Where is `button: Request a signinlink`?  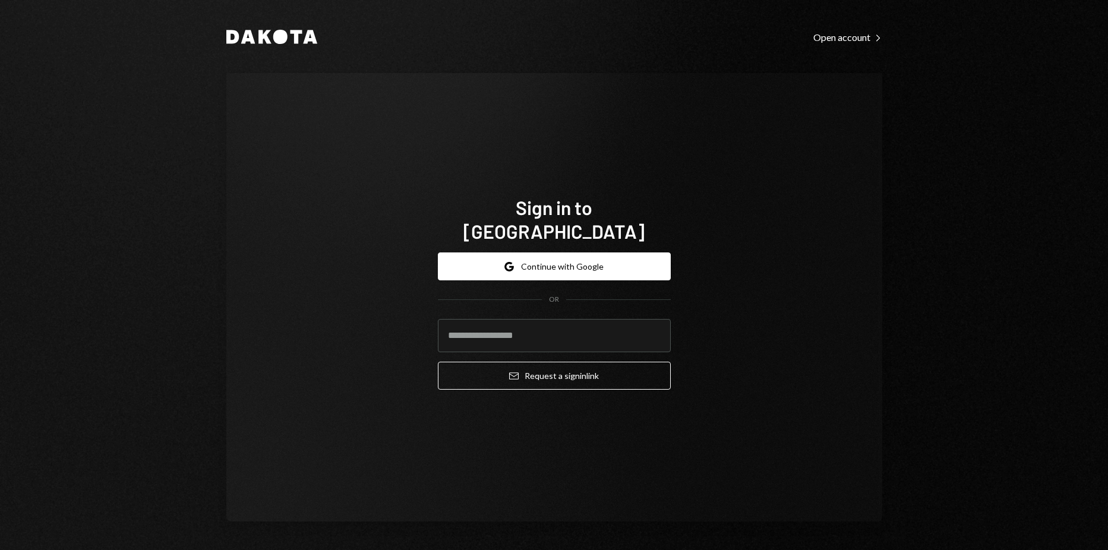 button: Request a signinlink is located at coordinates (554, 375).